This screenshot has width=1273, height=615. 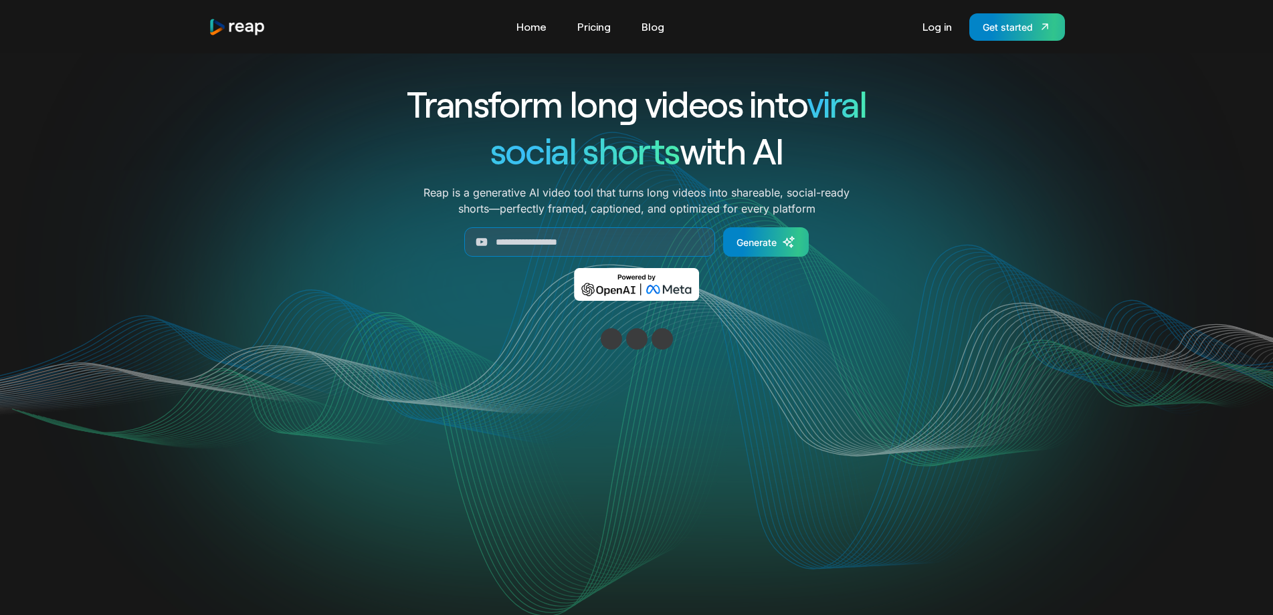 What do you see at coordinates (237, 27) in the screenshot?
I see `a: home` at bounding box center [237, 27].